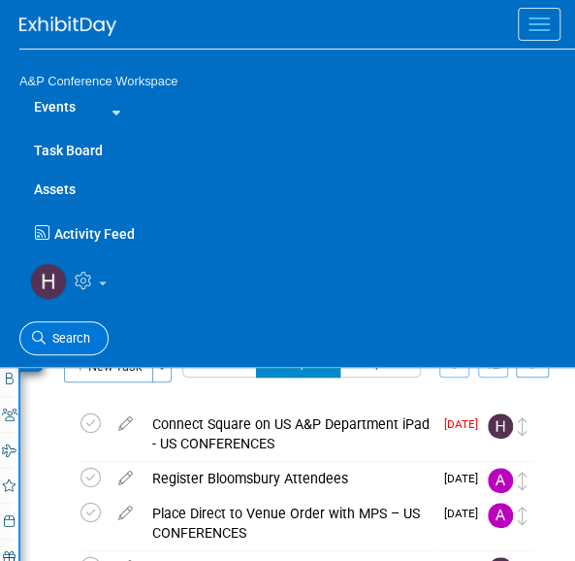 This screenshot has width=575, height=561. I want to click on a: Search, so click(64, 337).